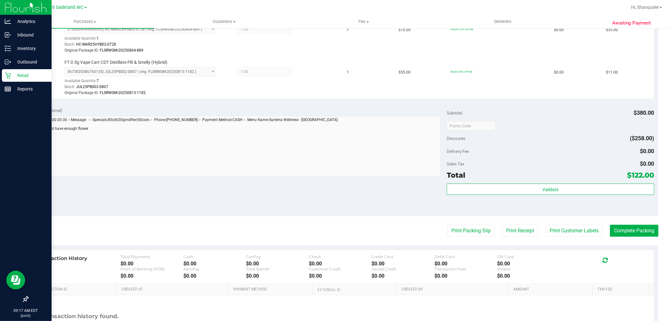 The width and height of the screenshot is (671, 321). I want to click on div: Cash, so click(215, 257).